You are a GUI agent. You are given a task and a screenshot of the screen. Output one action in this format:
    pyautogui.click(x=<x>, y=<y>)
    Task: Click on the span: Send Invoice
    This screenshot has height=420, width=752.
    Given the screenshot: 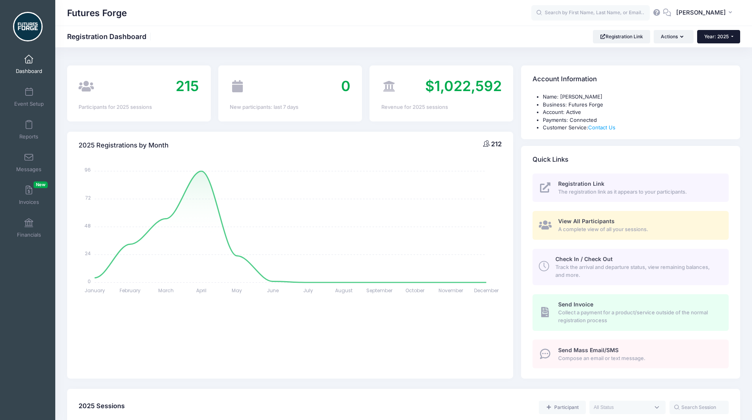 What is the action you would take?
    pyautogui.click(x=576, y=304)
    